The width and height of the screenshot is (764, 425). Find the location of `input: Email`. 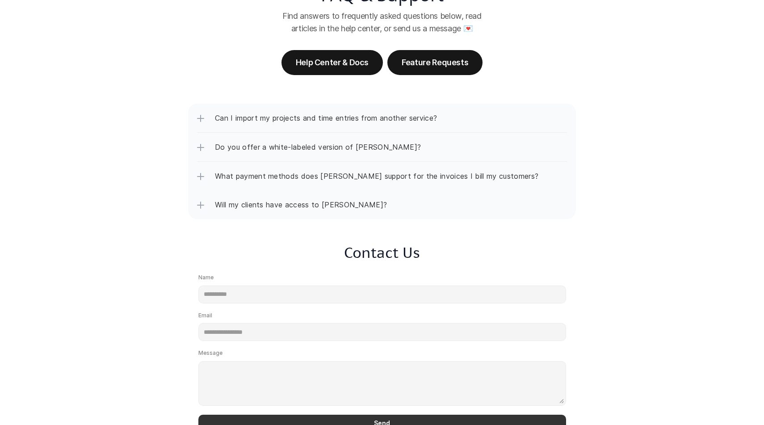

input: Email is located at coordinates (382, 332).